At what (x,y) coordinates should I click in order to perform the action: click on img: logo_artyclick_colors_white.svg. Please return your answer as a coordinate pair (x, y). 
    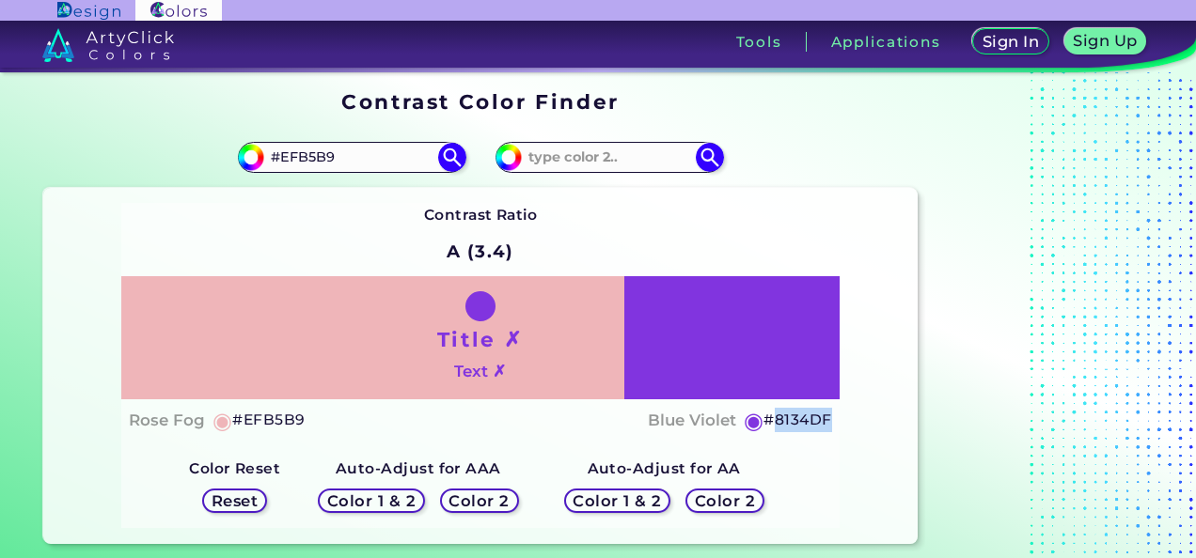
    Looking at the image, I should click on (108, 45).